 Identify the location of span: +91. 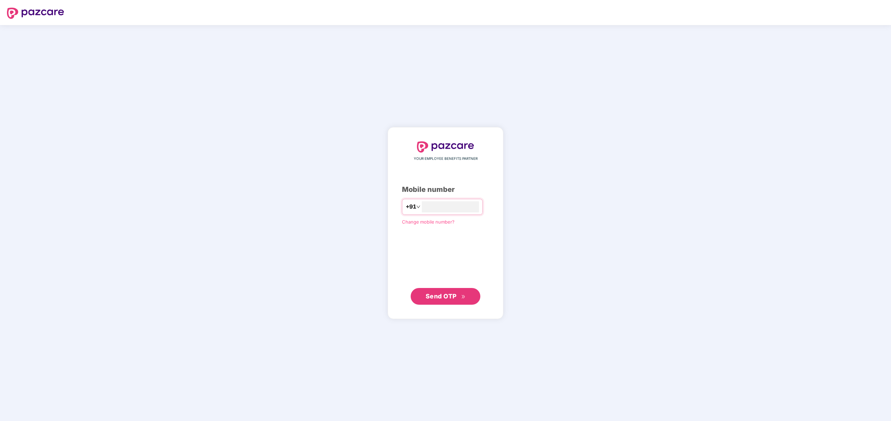
(411, 207).